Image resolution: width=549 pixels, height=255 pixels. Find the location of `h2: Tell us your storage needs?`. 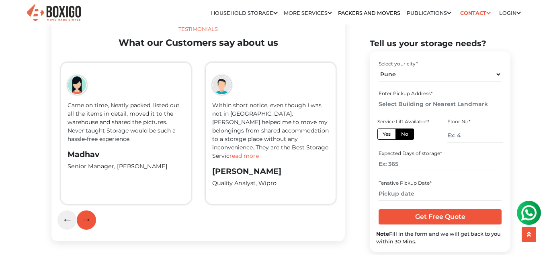

h2: Tell us your storage needs? is located at coordinates (440, 43).